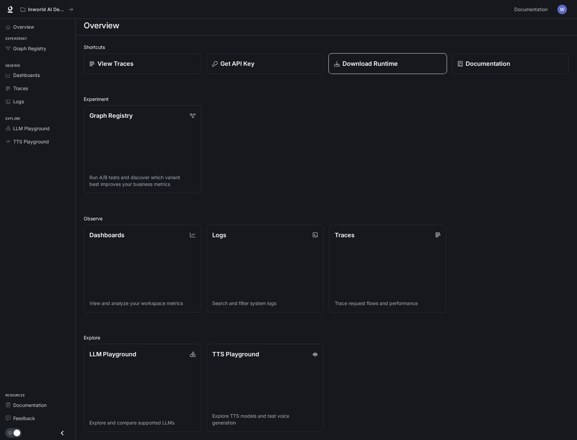 This screenshot has width=577, height=440. Describe the element at coordinates (47, 9) in the screenshot. I see `p: Inworld AI Demos` at that location.